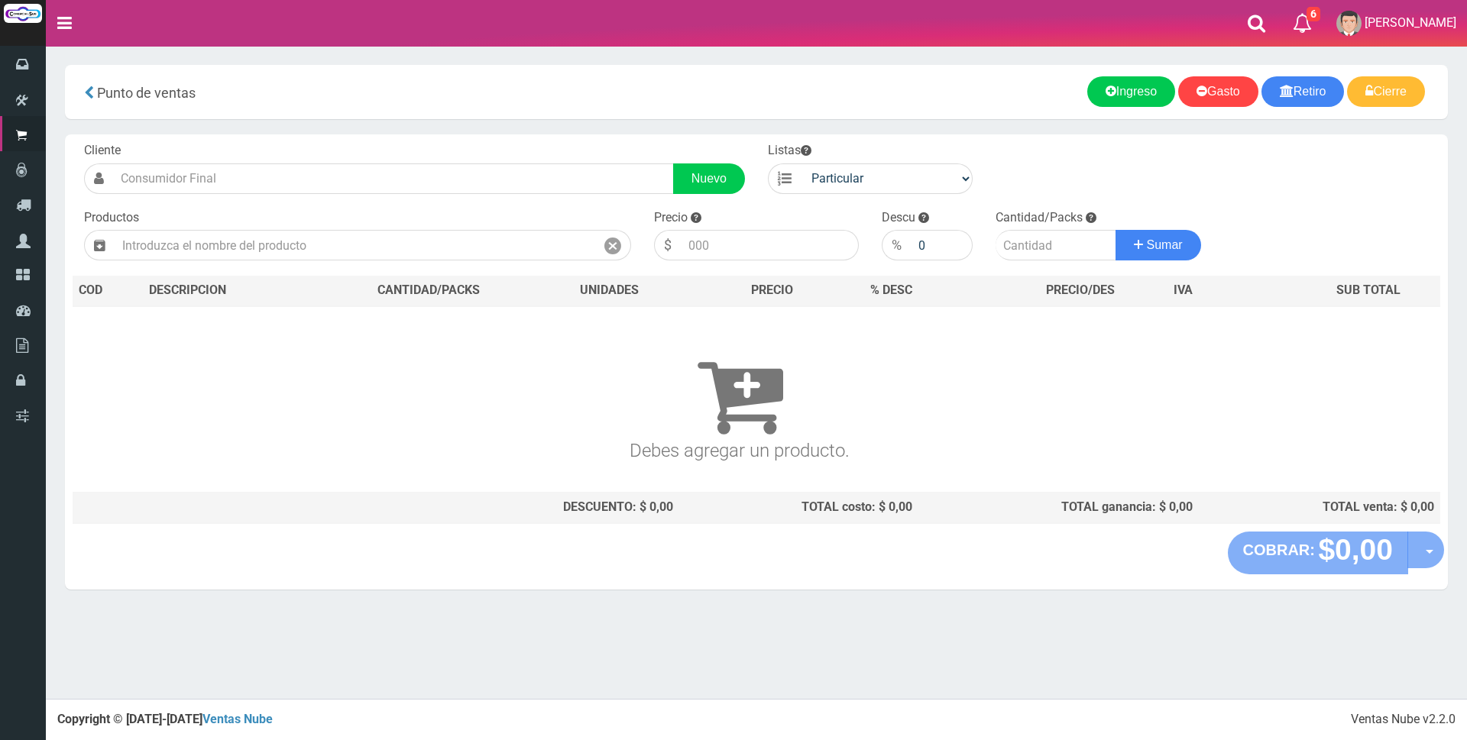 This screenshot has height=740, width=1467. What do you see at coordinates (199, 290) in the screenshot?
I see `span: CRIPCION` at bounding box center [199, 290].